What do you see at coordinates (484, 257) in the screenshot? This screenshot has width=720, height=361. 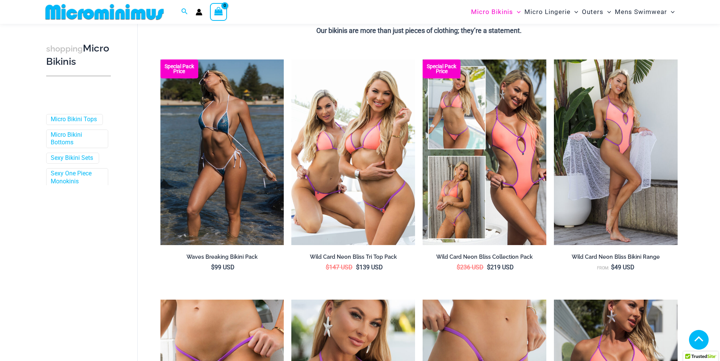 I see `h2: Wild Card Neon Bliss Collection Pack` at bounding box center [484, 257].